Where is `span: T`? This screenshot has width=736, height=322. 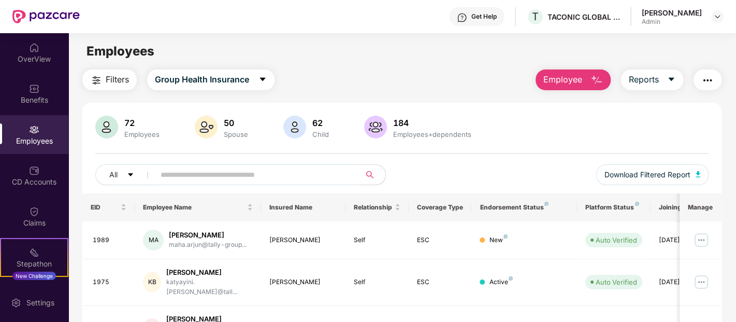 span: T is located at coordinates (535, 17).